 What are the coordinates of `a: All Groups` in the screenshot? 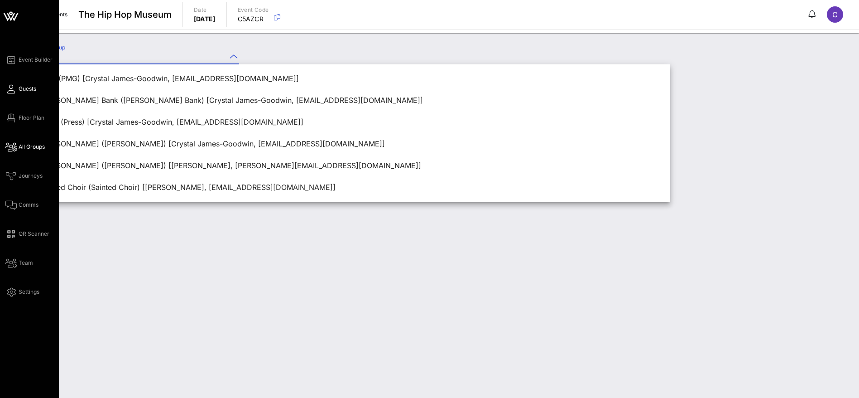 It's located at (25, 147).